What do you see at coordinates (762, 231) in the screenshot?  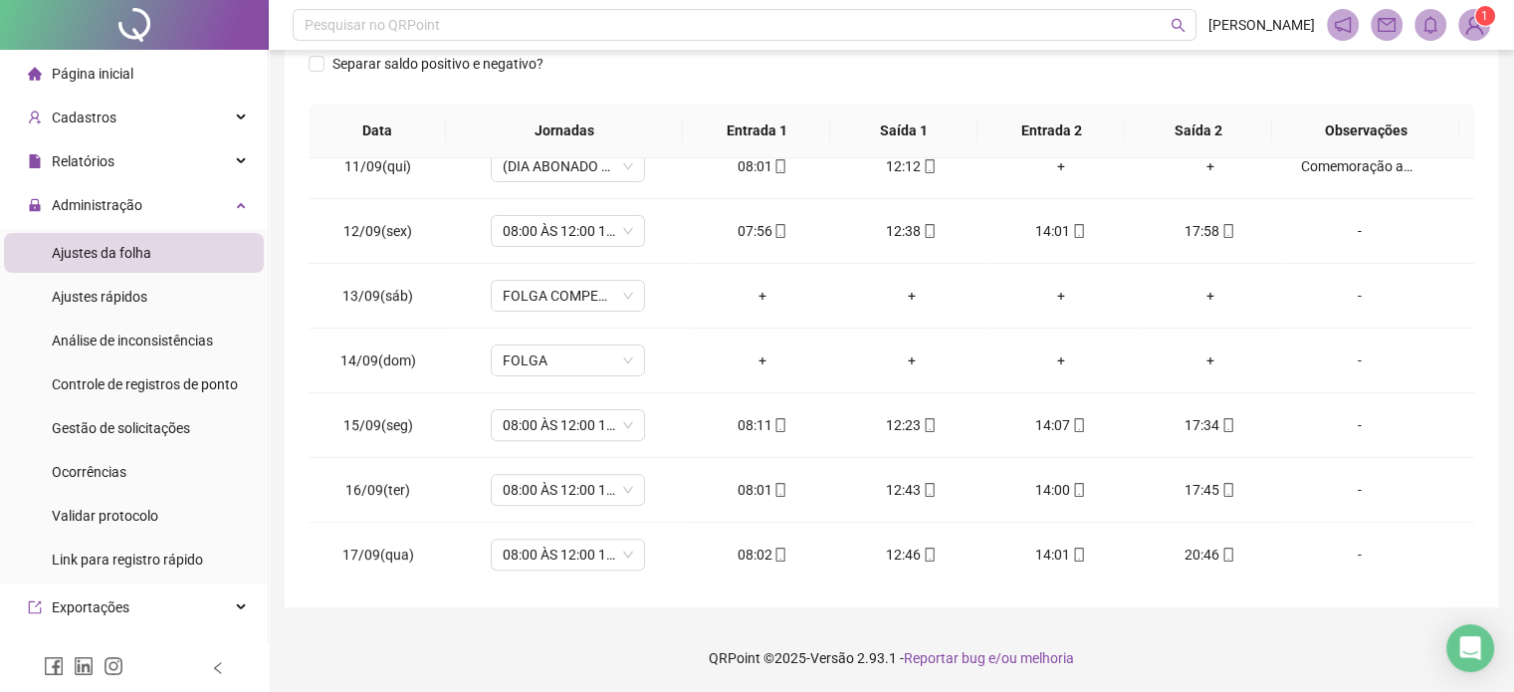 I see `div: 07:56` at bounding box center [762, 231].